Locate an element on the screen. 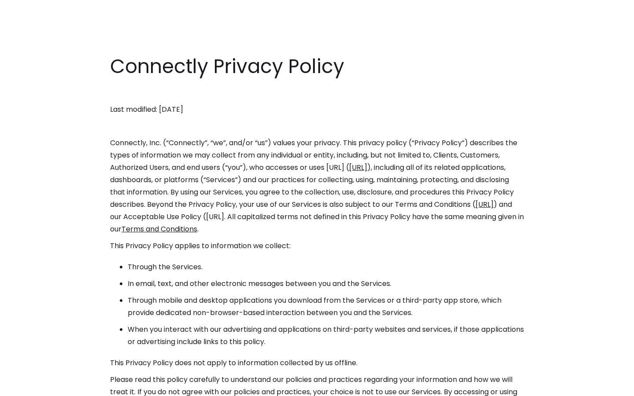  li: Through mobile and desktop applications you download from the Services or a third-party app store... is located at coordinates (326, 307).